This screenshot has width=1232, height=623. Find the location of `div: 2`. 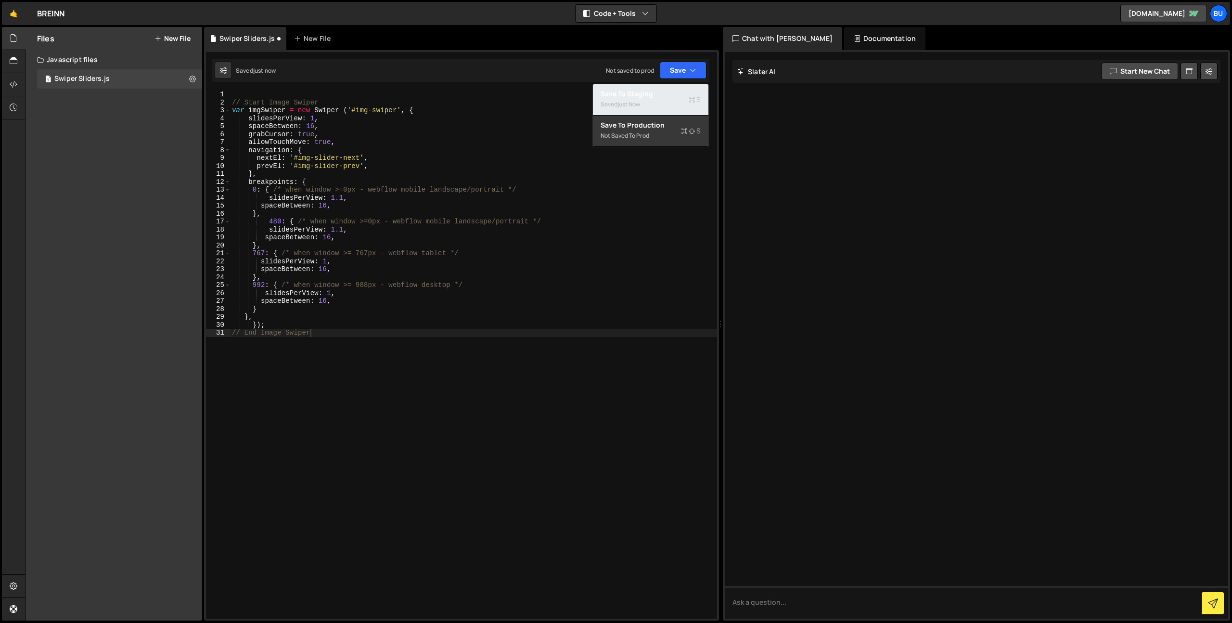

div: 2 is located at coordinates (218, 103).